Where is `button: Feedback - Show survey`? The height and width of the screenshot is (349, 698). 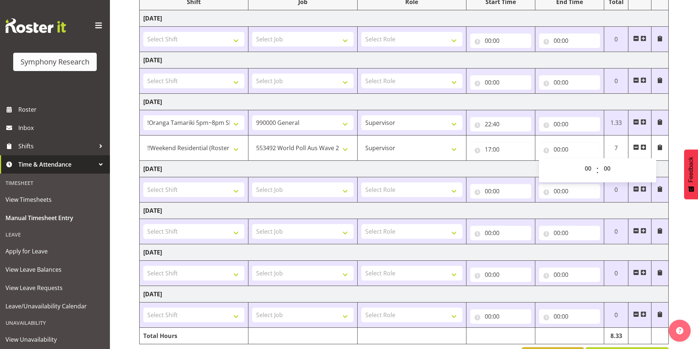 button: Feedback - Show survey is located at coordinates (691, 174).